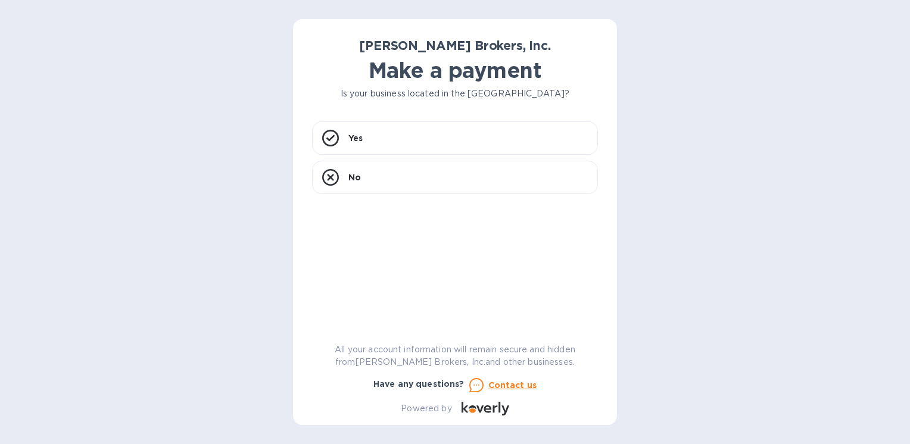 The image size is (910, 444). What do you see at coordinates (513, 385) in the screenshot?
I see `u: Contact us` at bounding box center [513, 385].